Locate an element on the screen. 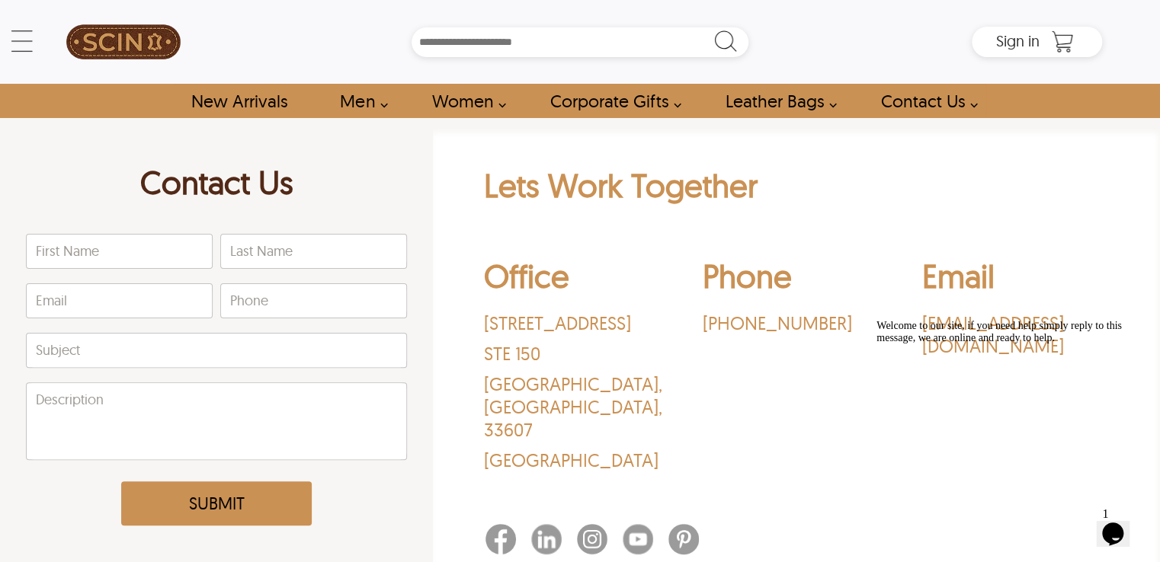  div: Youtube is located at coordinates (645, 542).